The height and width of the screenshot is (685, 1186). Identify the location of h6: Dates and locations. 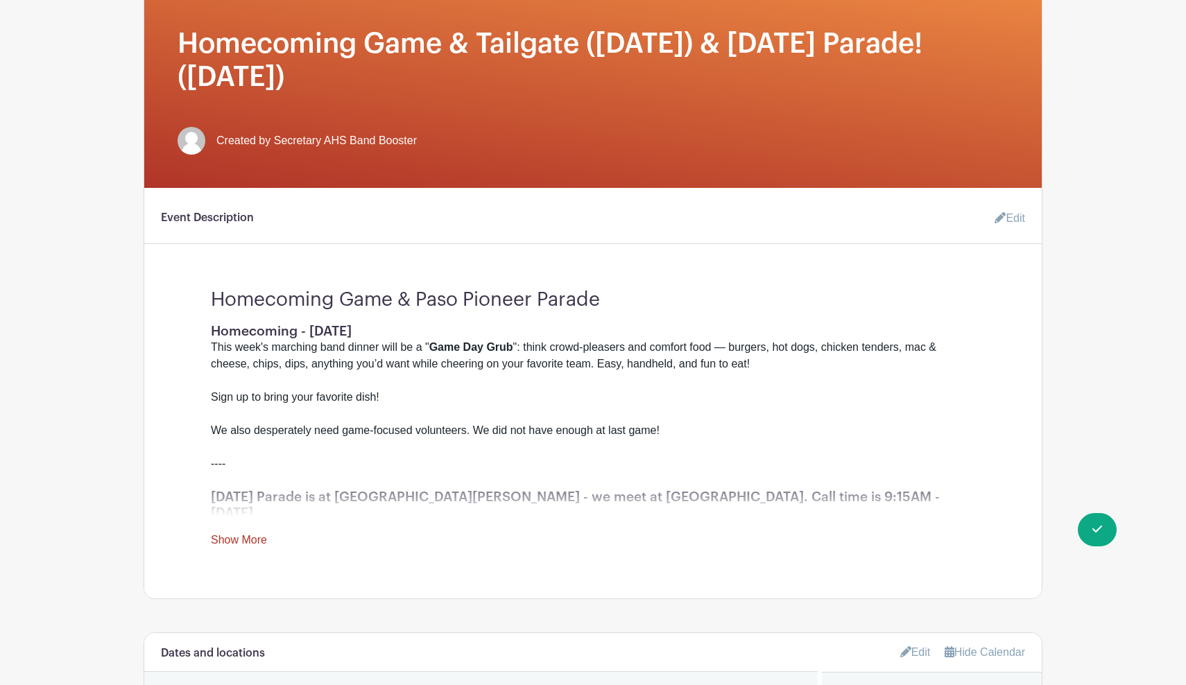
(213, 653).